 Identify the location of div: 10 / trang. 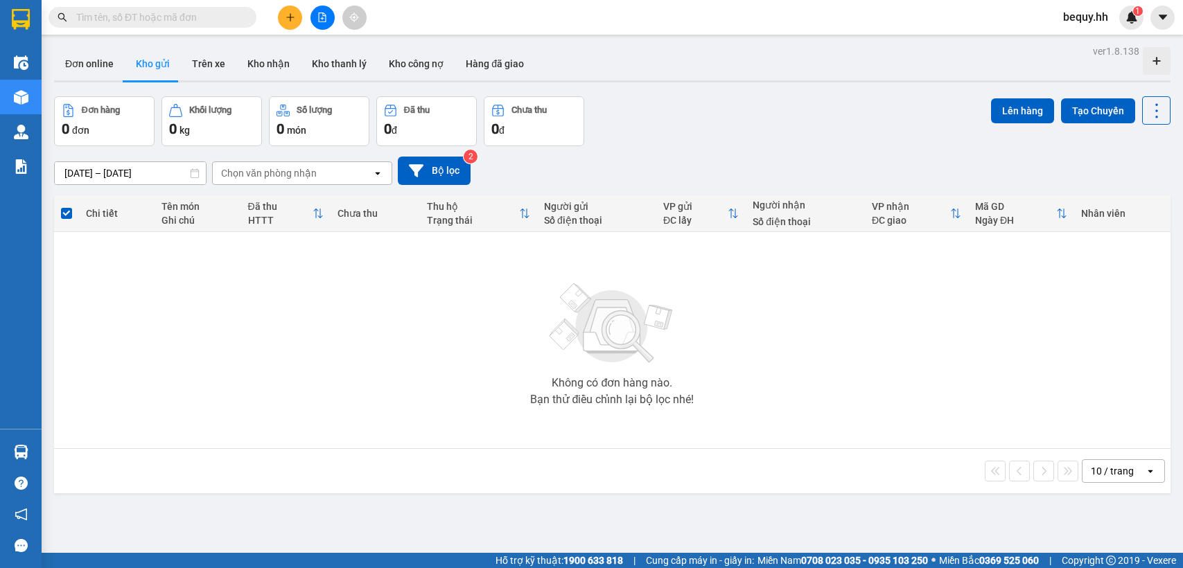
(1113, 471).